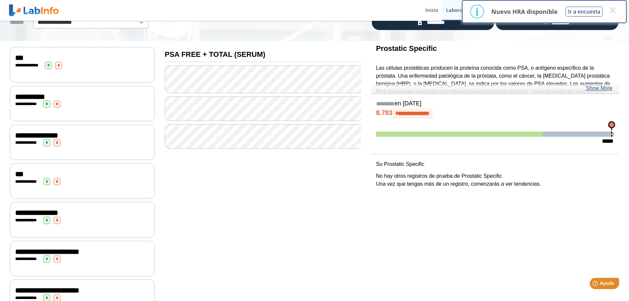  What do you see at coordinates (37, 8) in the screenshot?
I see `span: Ayuda` at bounding box center [37, 8].